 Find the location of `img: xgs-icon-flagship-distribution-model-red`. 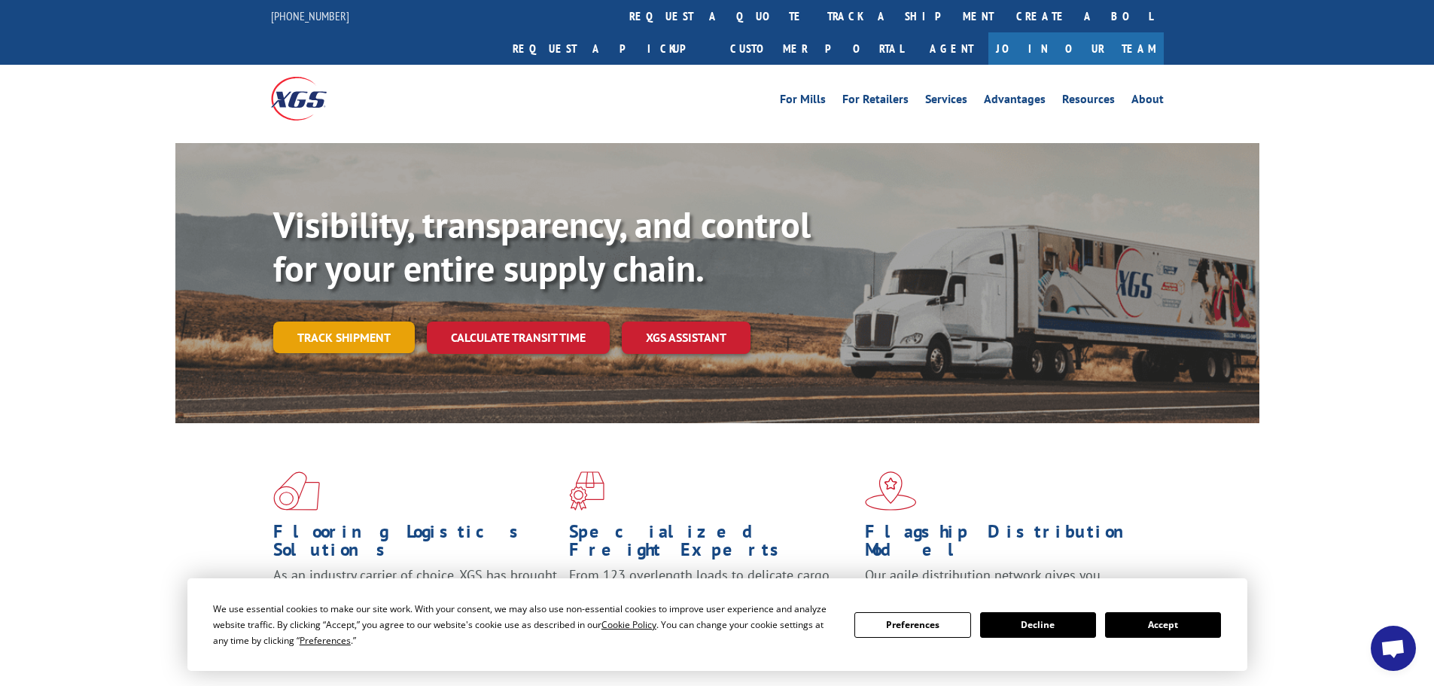

img: xgs-icon-flagship-distribution-model-red is located at coordinates (891, 491).